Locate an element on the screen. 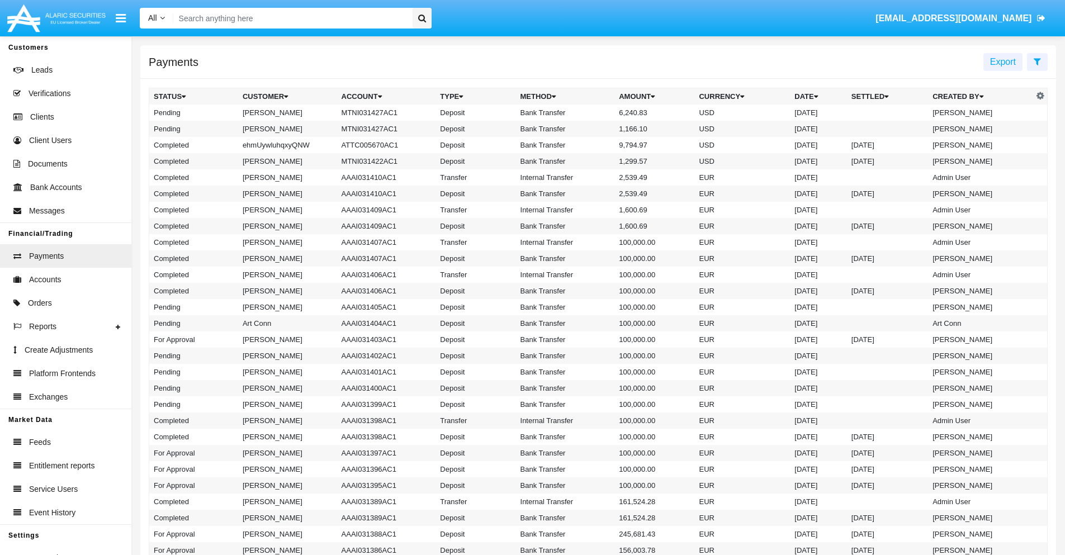 The height and width of the screenshot is (555, 1065). td: 1,166.10 is located at coordinates (654, 129).